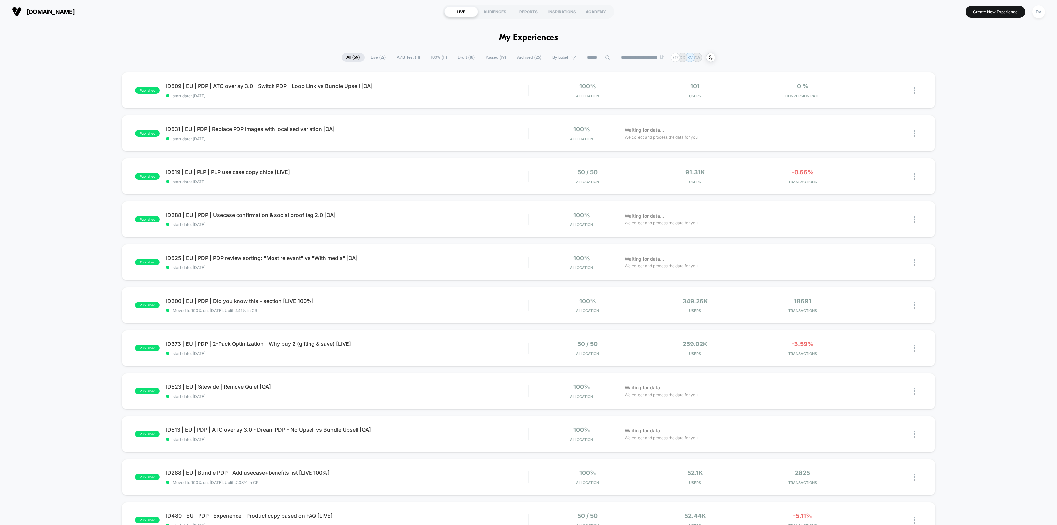 This screenshot has height=525, width=1057. What do you see at coordinates (439, 57) in the screenshot?
I see `span: 100% ( 11 )` at bounding box center [439, 57].